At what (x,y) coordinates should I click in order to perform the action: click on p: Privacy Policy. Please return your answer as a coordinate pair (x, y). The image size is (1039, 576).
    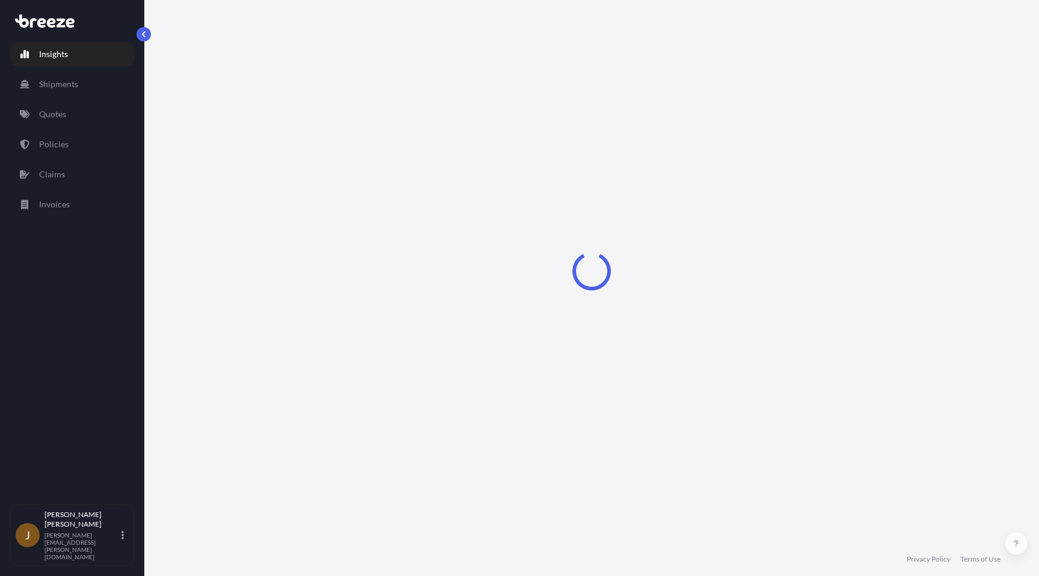
    Looking at the image, I should click on (928, 559).